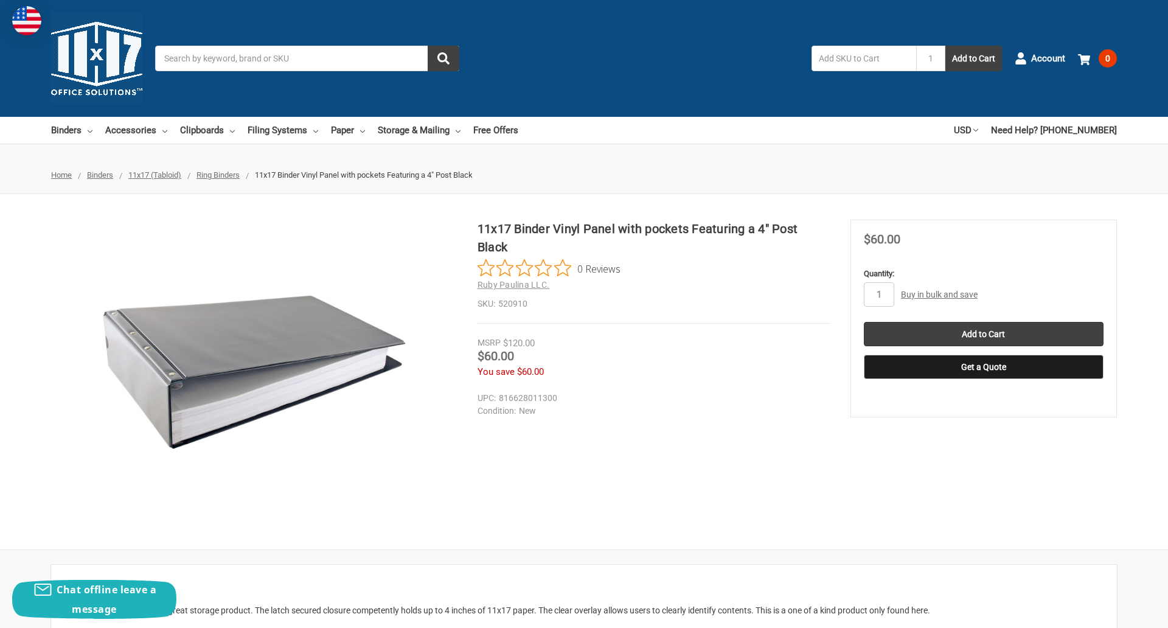 The height and width of the screenshot is (628, 1168). I want to click on span: Home, so click(61, 175).